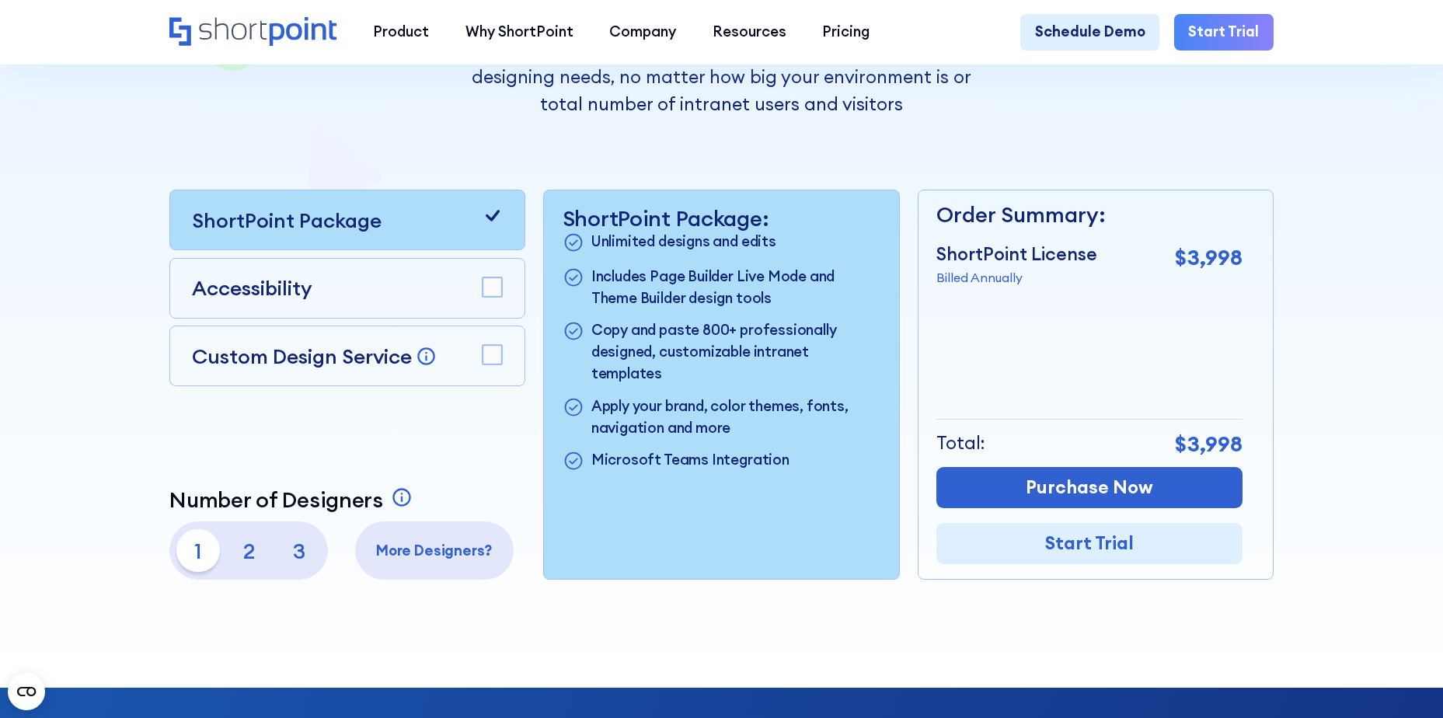 The height and width of the screenshot is (718, 1443). What do you see at coordinates (642, 32) in the screenshot?
I see `a: Company` at bounding box center [642, 32].